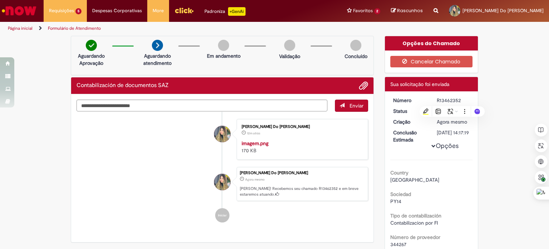 This screenshot has width=549, height=249. I want to click on div: 29/08/2025 13:17:15, so click(453, 122).